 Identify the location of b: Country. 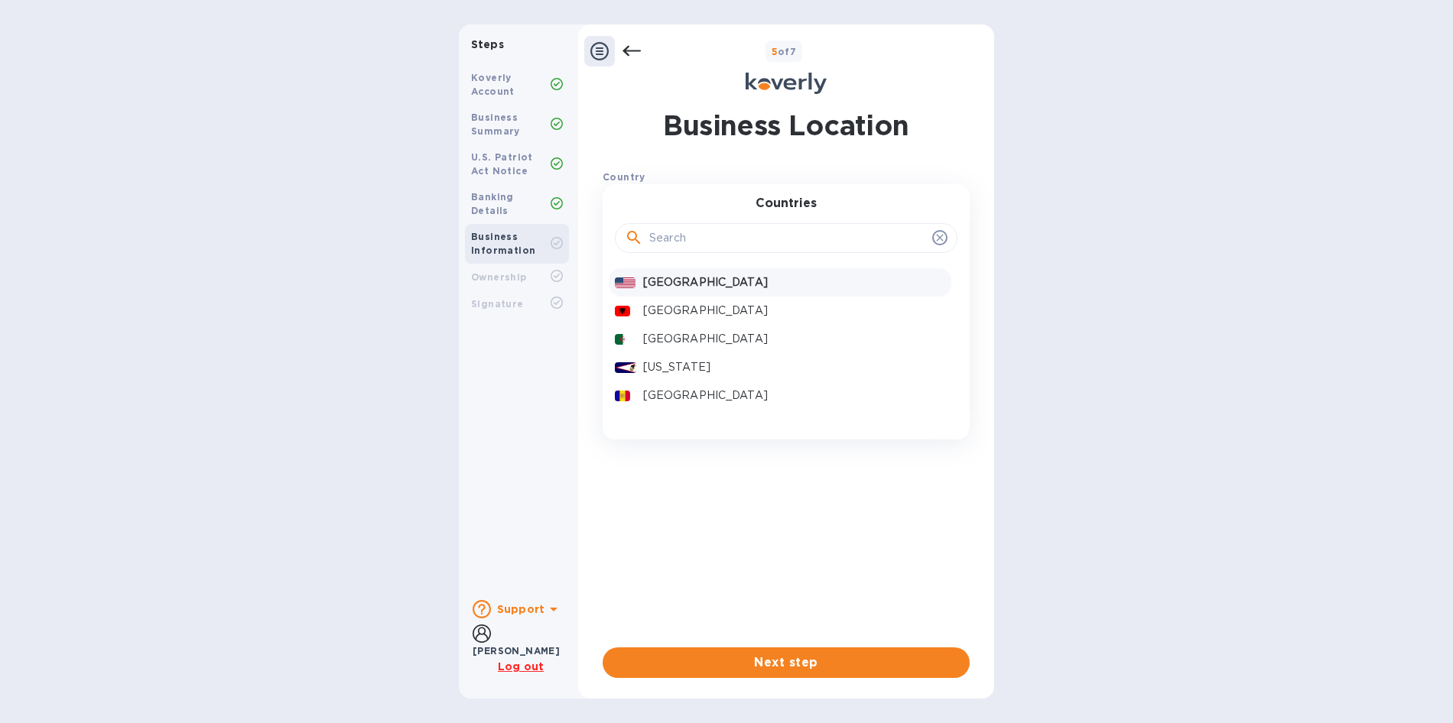
(624, 177).